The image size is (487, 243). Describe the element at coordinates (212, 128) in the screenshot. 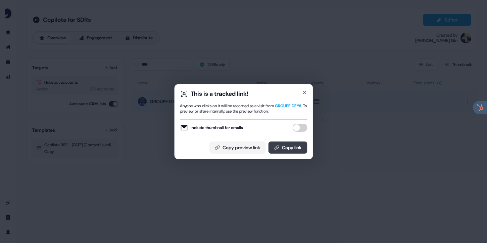

I see `label: Include thumbnail for emails` at that location.